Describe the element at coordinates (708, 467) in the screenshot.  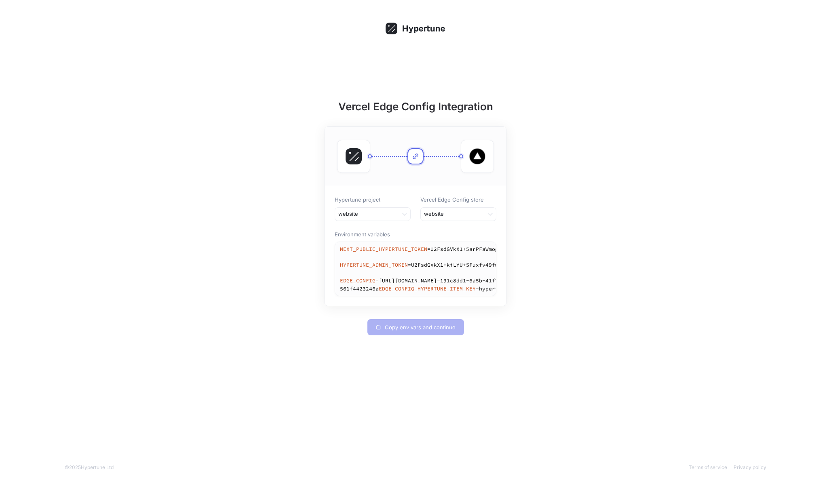
I see `a: Terms of service` at that location.